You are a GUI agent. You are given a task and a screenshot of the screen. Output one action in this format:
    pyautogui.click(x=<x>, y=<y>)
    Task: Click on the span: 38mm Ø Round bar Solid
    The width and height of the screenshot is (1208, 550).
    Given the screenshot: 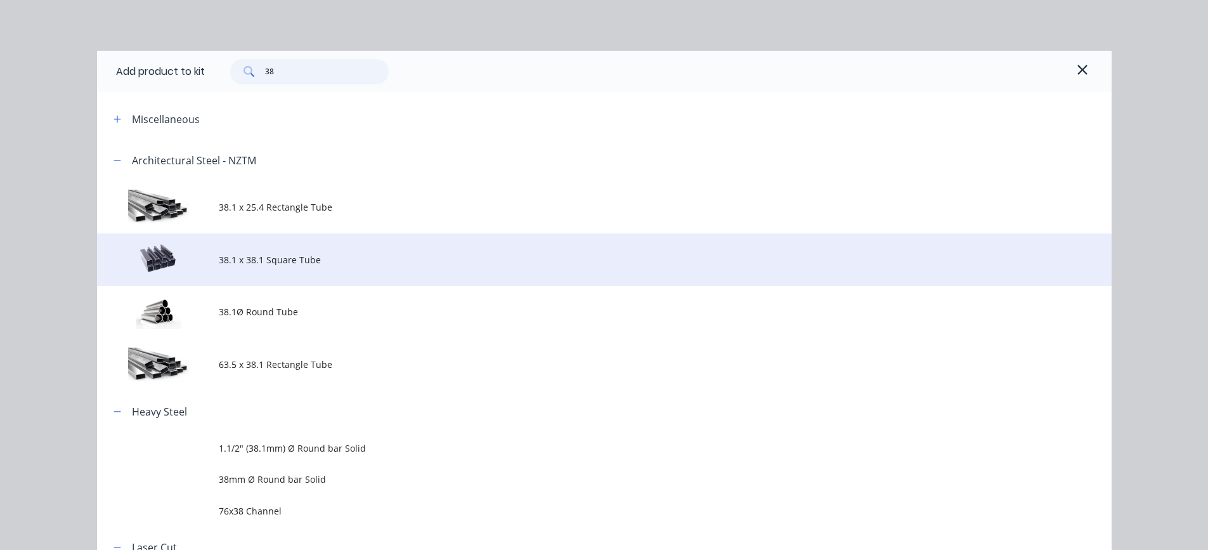 What is the action you would take?
    pyautogui.click(x=576, y=479)
    